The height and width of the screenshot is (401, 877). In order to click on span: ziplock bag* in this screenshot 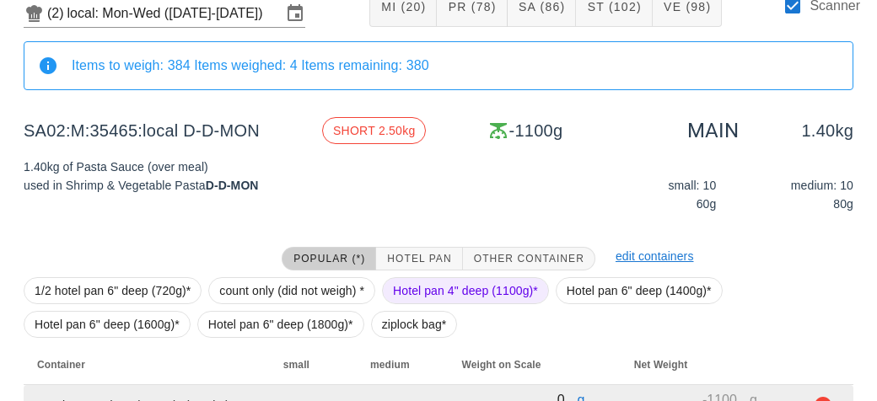, I will do `click(414, 325)`.